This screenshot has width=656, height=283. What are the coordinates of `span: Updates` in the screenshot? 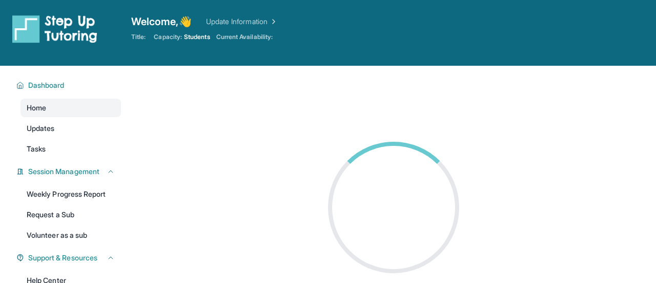 It's located at (41, 128).